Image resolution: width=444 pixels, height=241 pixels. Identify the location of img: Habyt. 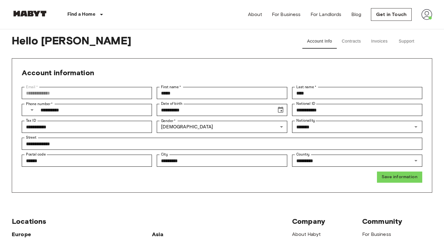
(30, 14).